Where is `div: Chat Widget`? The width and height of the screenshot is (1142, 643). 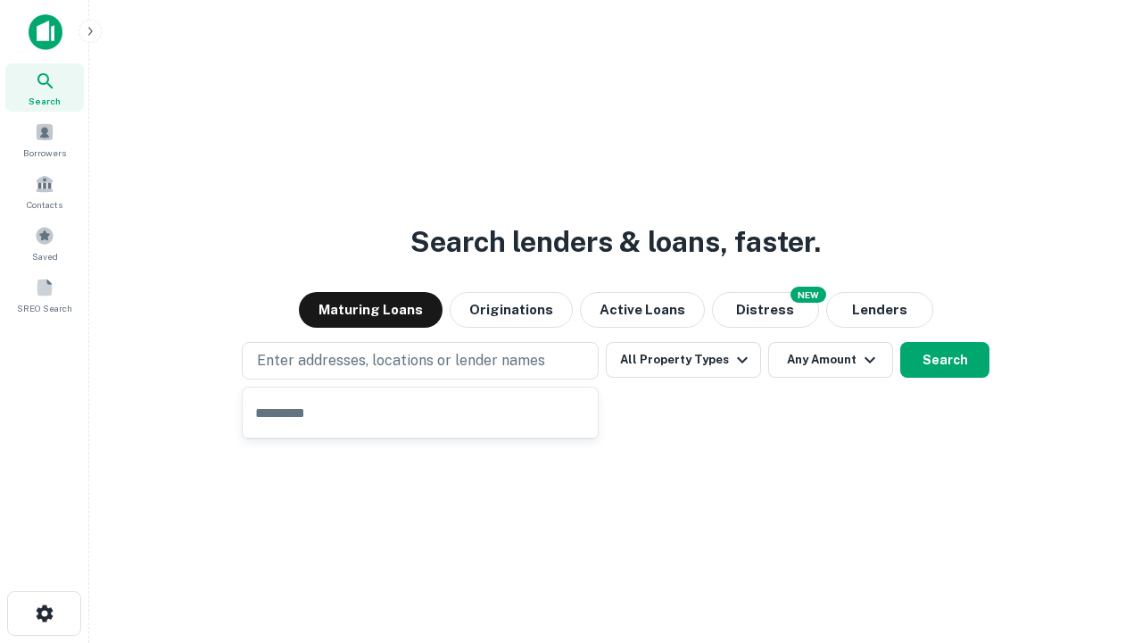 div: Chat Widget is located at coordinates (1098, 543).